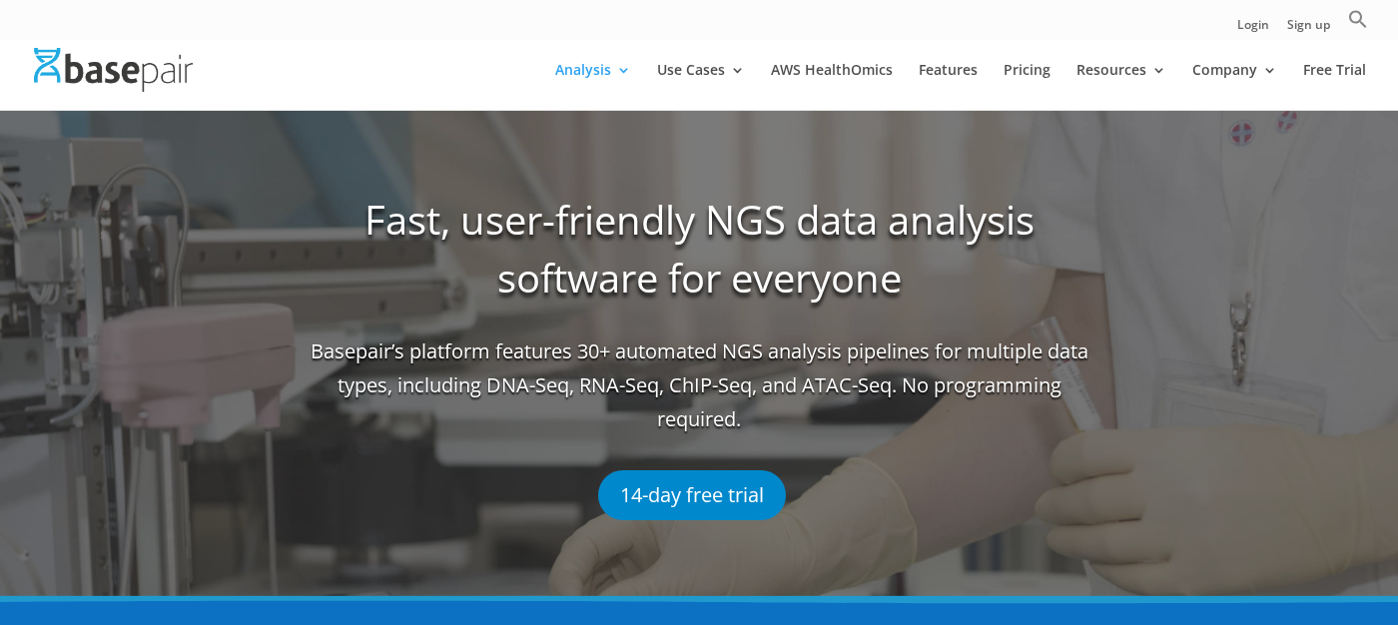 The width and height of the screenshot is (1398, 625). Describe the element at coordinates (699, 263) in the screenshot. I see `h1: Fast, user-friendly NGS data analysis software for everyone` at that location.